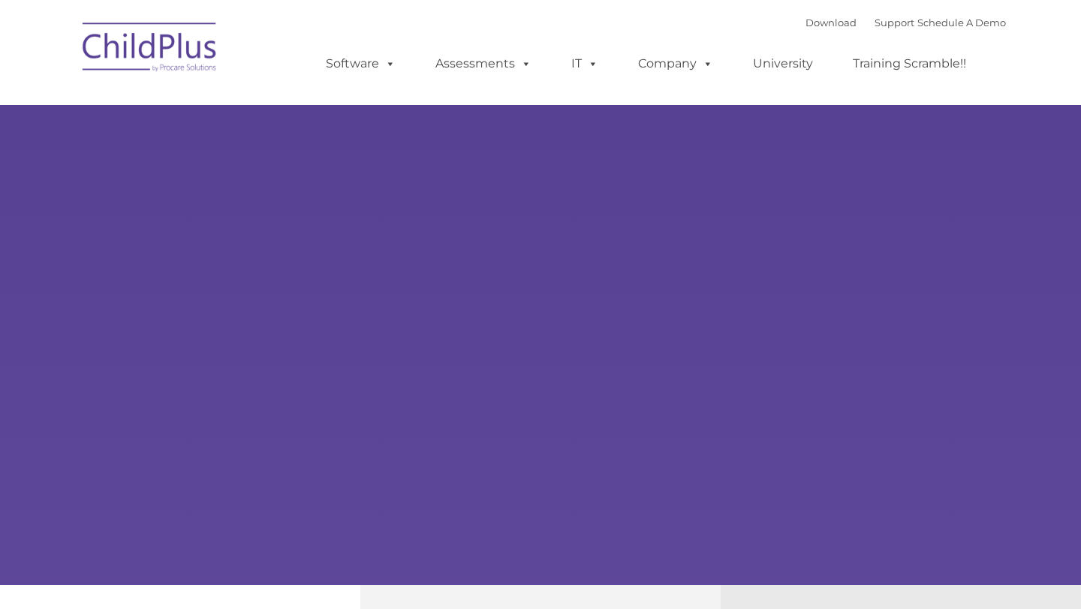 The width and height of the screenshot is (1081, 609). I want to click on a: Assessments, so click(483, 64).